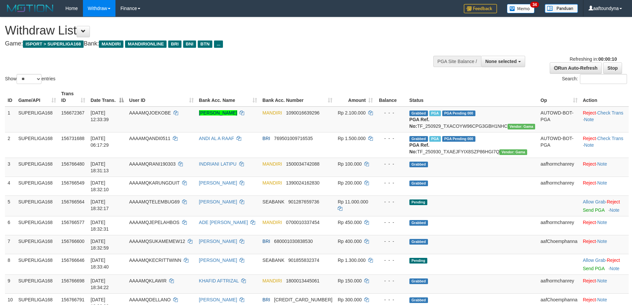  I want to click on th: Action, so click(604, 97).